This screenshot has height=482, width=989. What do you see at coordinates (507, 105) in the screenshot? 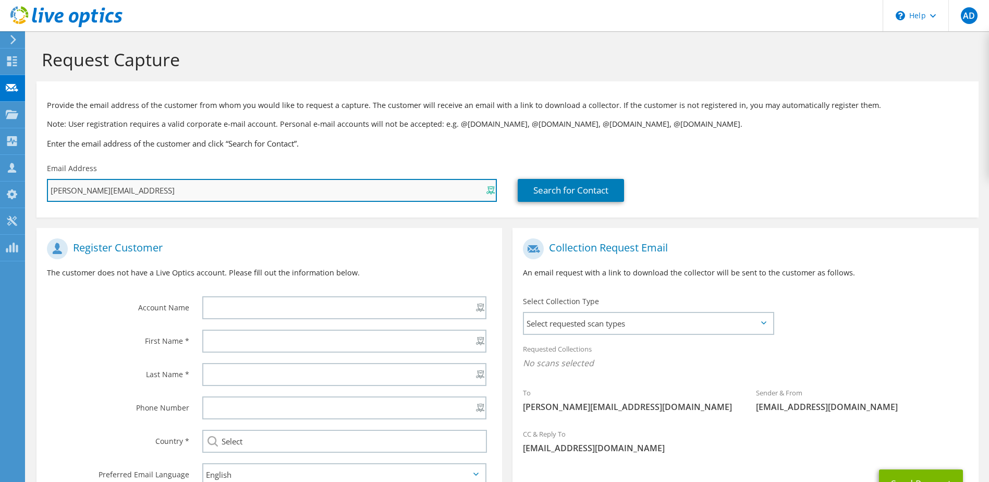
I see `p: Provide the email address of the customer from whom you would like to request a capture. The cust...` at bounding box center [507, 105].